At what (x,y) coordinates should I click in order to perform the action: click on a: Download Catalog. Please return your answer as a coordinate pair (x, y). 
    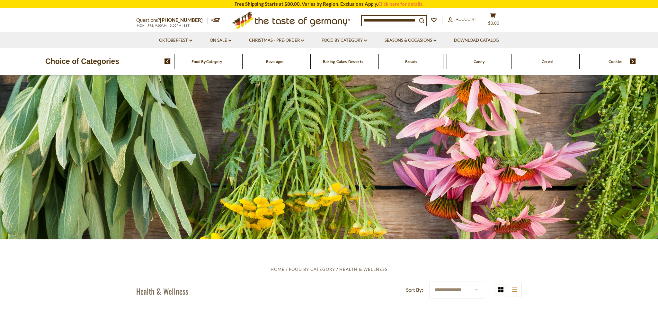
    Looking at the image, I should click on (476, 40).